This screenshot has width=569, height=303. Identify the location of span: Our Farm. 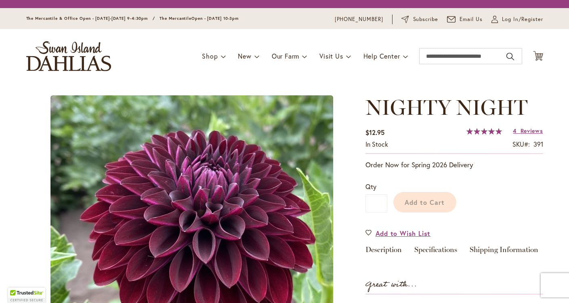
(286, 56).